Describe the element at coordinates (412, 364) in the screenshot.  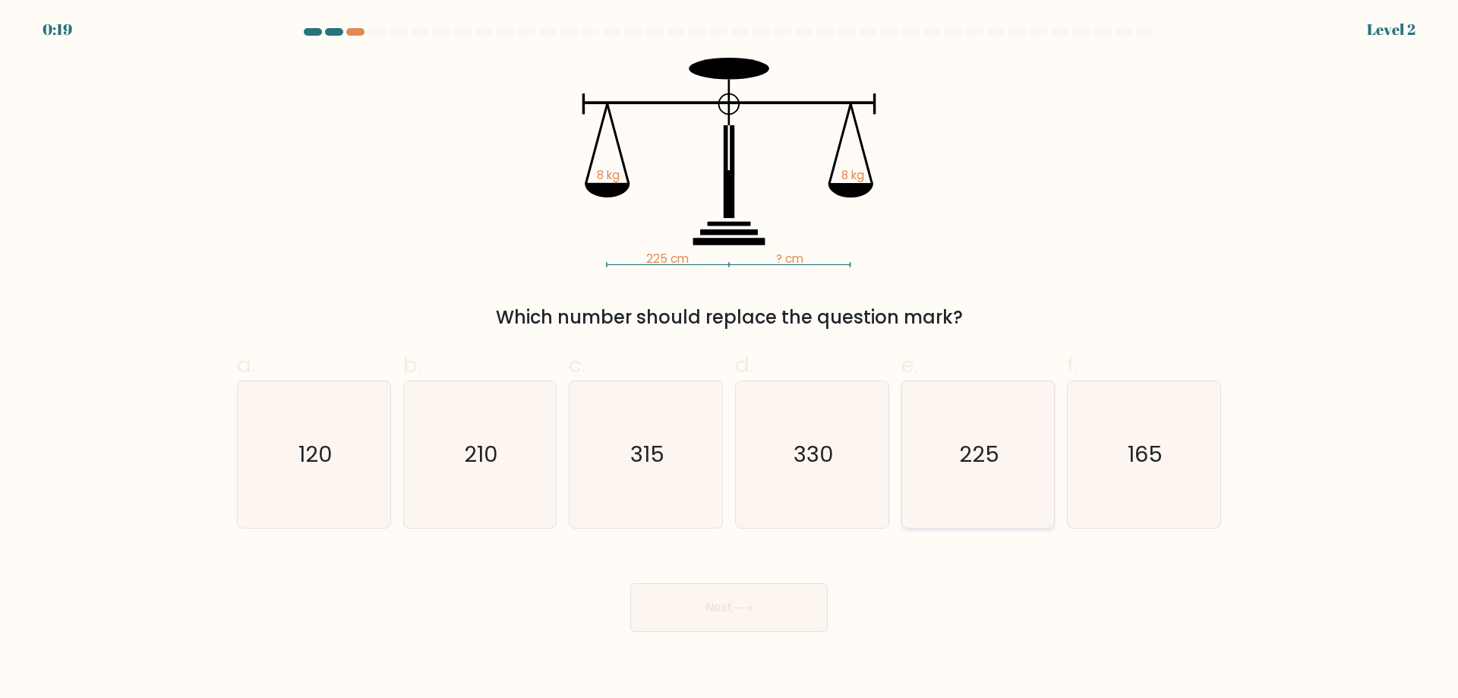
I see `span: b.` at that location.